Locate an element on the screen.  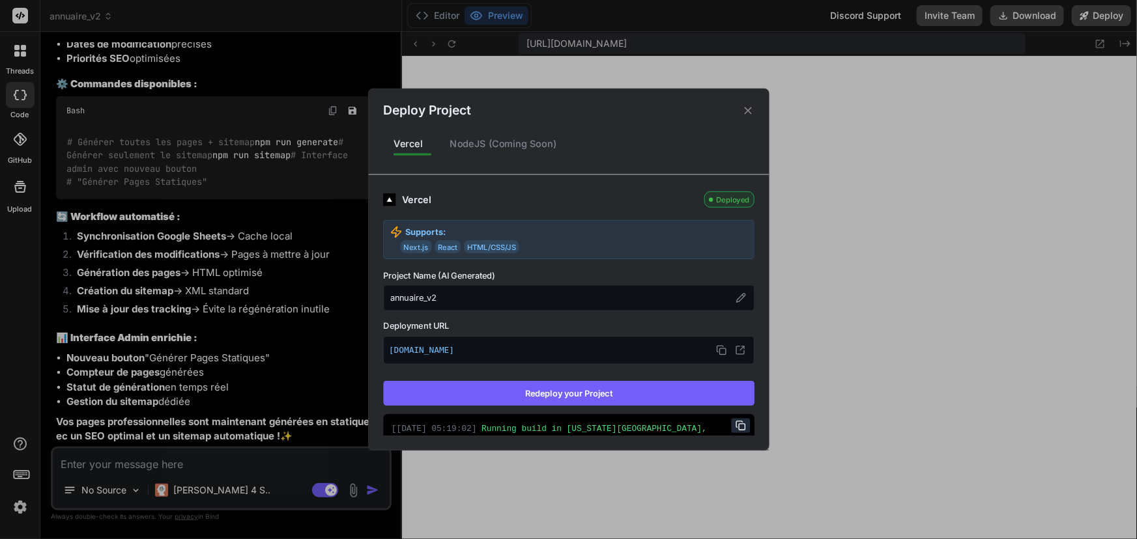
img: logo is located at coordinates (389, 199).